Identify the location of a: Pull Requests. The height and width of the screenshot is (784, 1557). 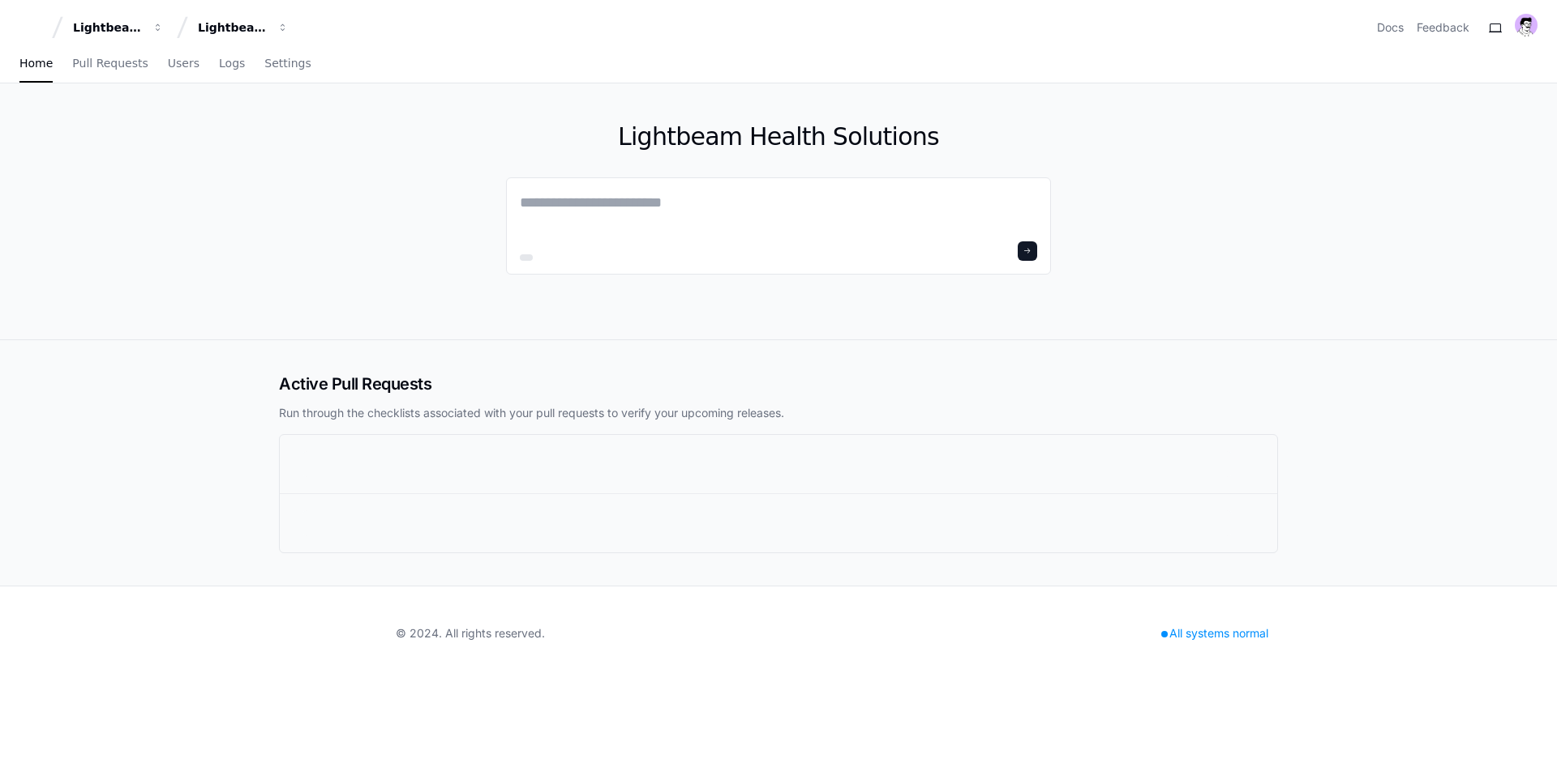
(109, 64).